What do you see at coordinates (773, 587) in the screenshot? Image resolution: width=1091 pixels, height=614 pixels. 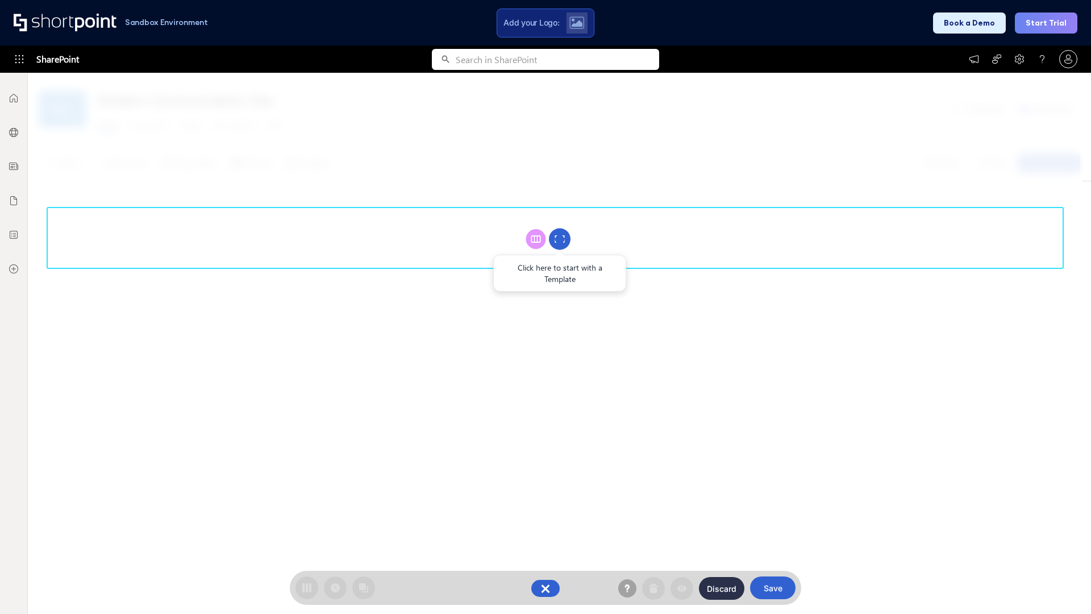 I see `button: Save` at bounding box center [773, 587].